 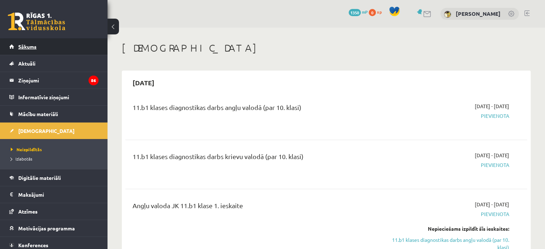 I want to click on a: 0 xp, so click(x=377, y=12).